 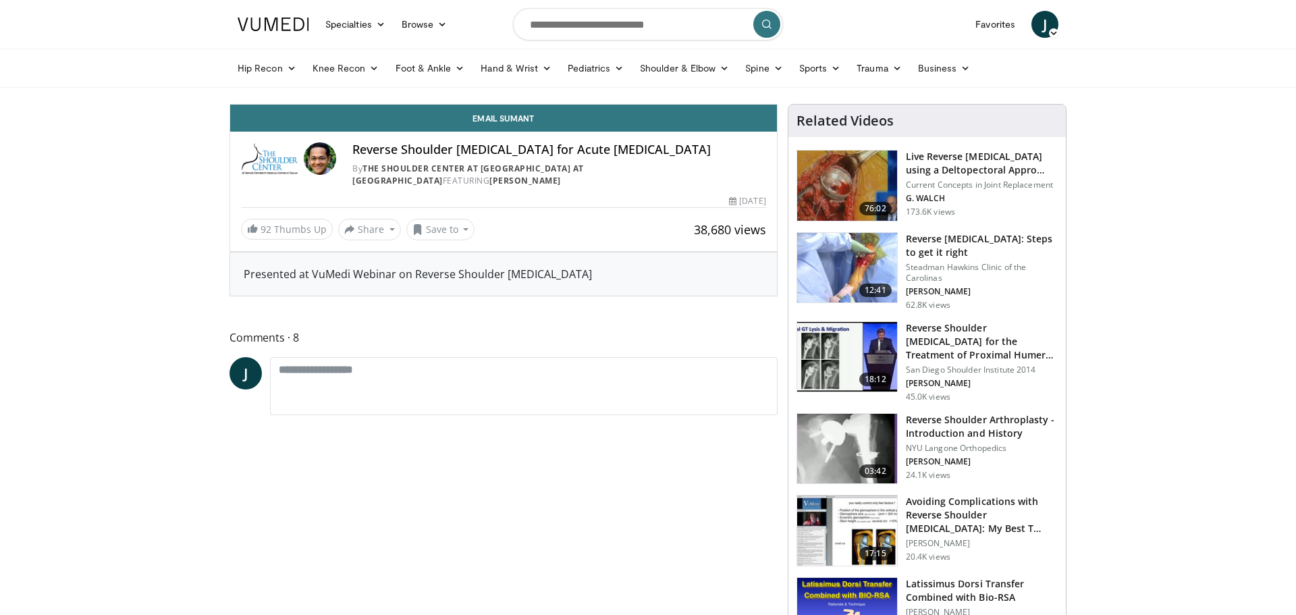 What do you see at coordinates (559, 175) in the screenshot?
I see `div: By FEATURING` at bounding box center [559, 175].